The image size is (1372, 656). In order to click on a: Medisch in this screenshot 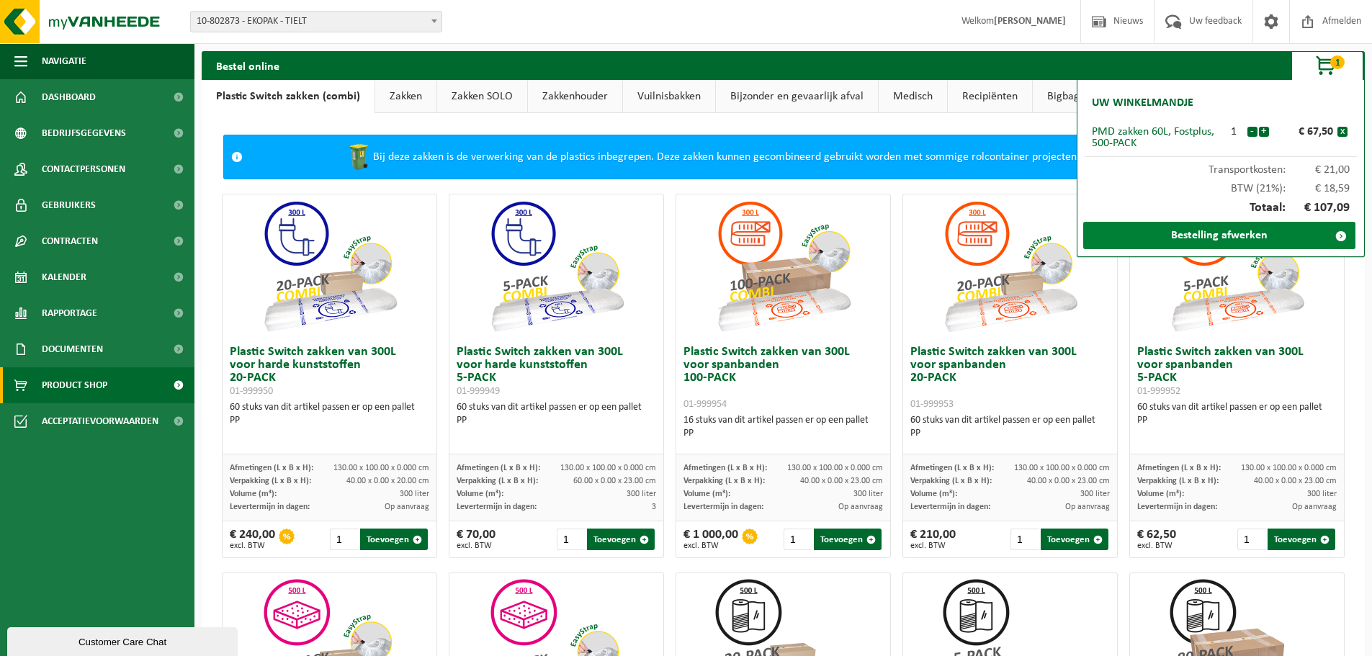, I will do `click(913, 97)`.